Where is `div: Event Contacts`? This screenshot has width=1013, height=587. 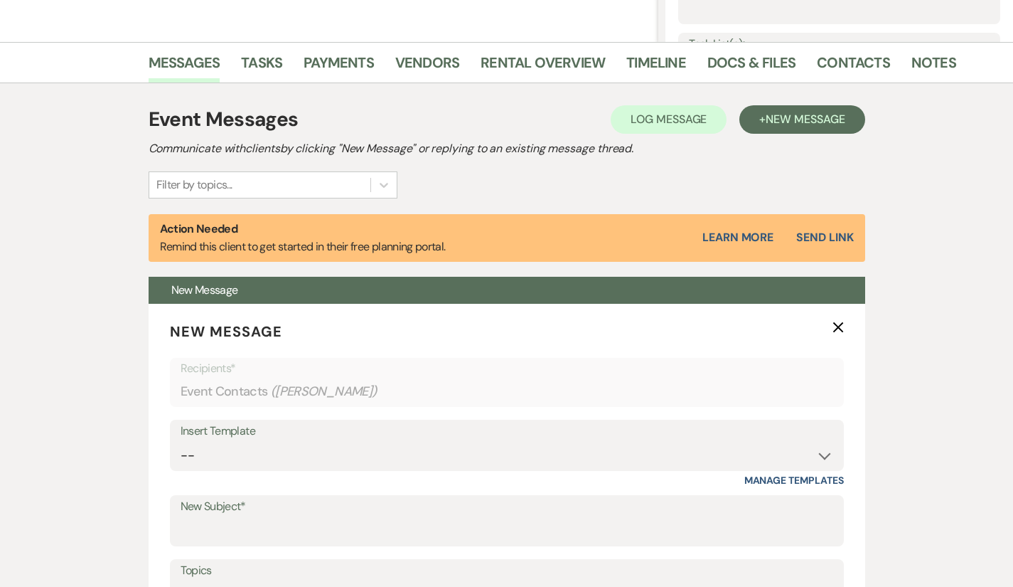
div: Event Contacts is located at coordinates (507, 391).